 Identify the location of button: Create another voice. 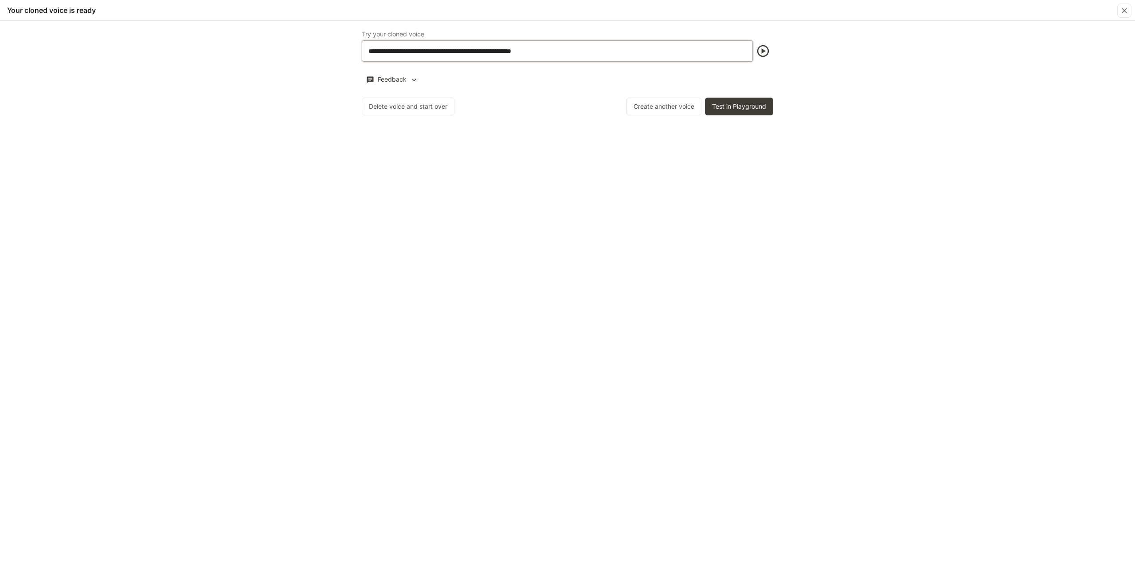
(664, 106).